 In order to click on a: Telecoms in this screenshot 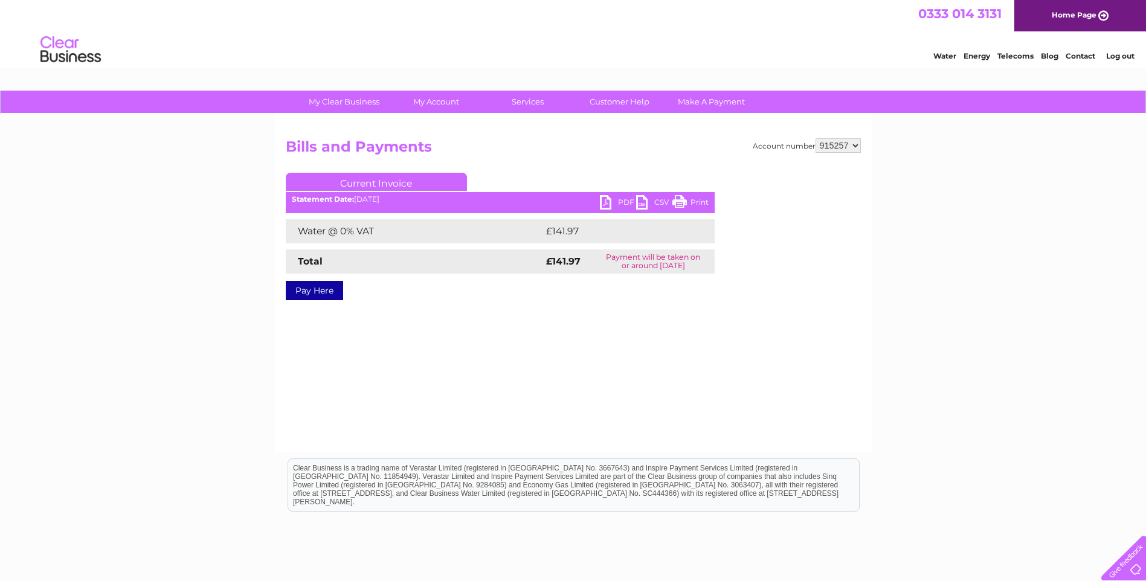, I will do `click(1016, 56)`.